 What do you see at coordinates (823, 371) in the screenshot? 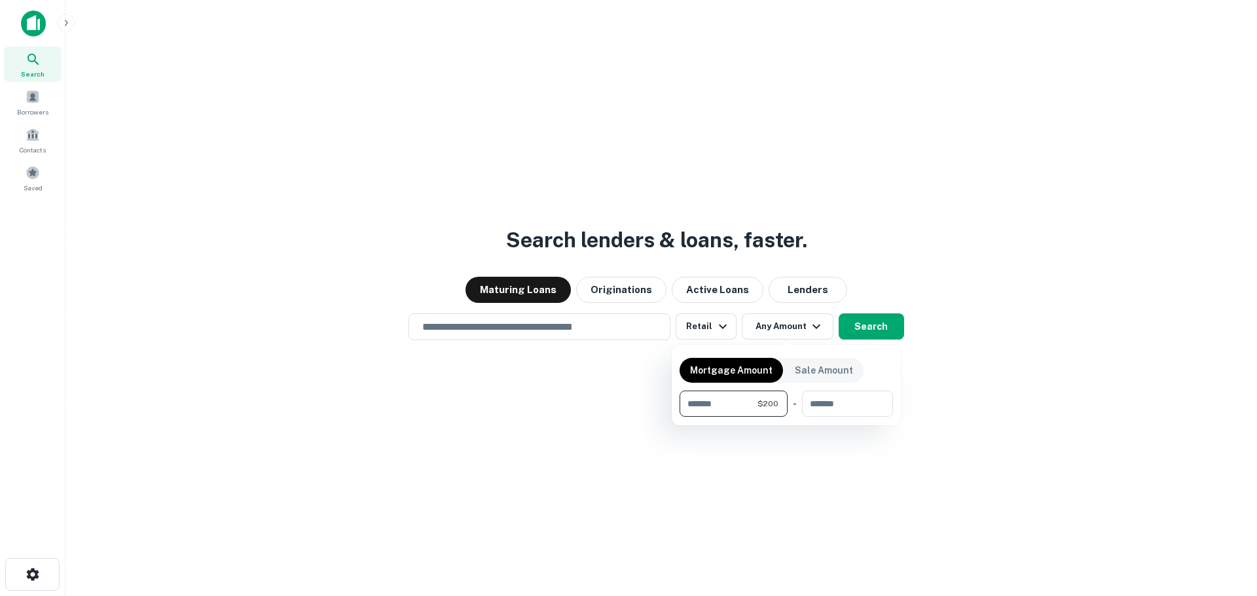
I see `p: Sale Amount` at bounding box center [823, 371].